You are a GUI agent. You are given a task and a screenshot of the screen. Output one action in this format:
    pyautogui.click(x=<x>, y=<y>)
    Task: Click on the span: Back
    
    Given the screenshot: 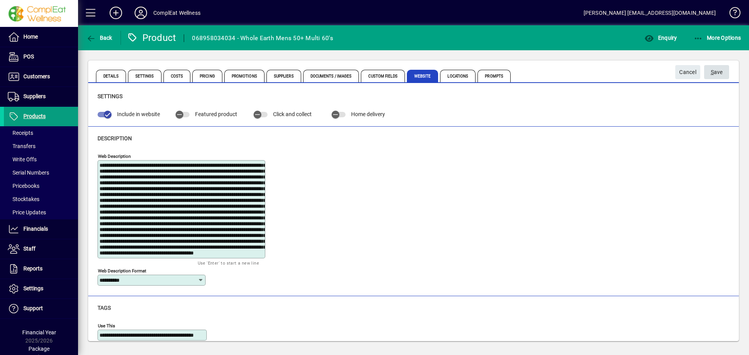 What is the action you would take?
    pyautogui.click(x=99, y=38)
    